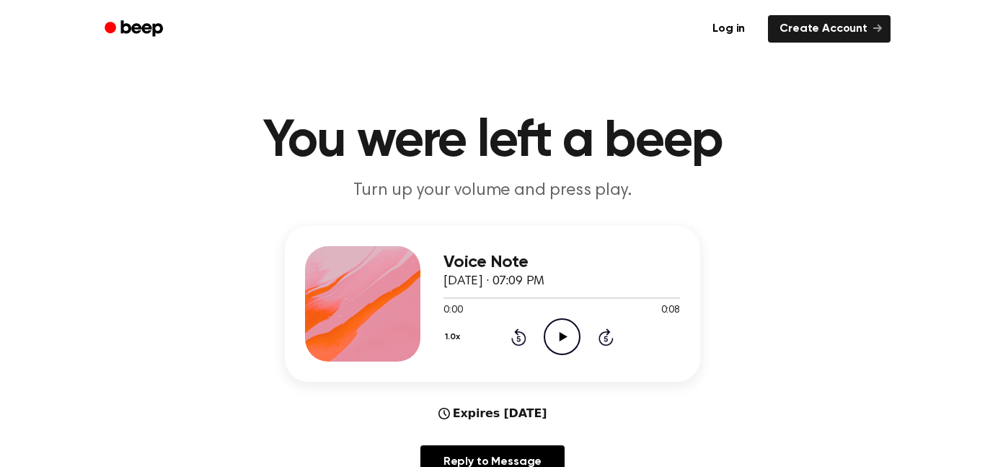 The image size is (985, 467). I want to click on a: Log in, so click(728, 29).